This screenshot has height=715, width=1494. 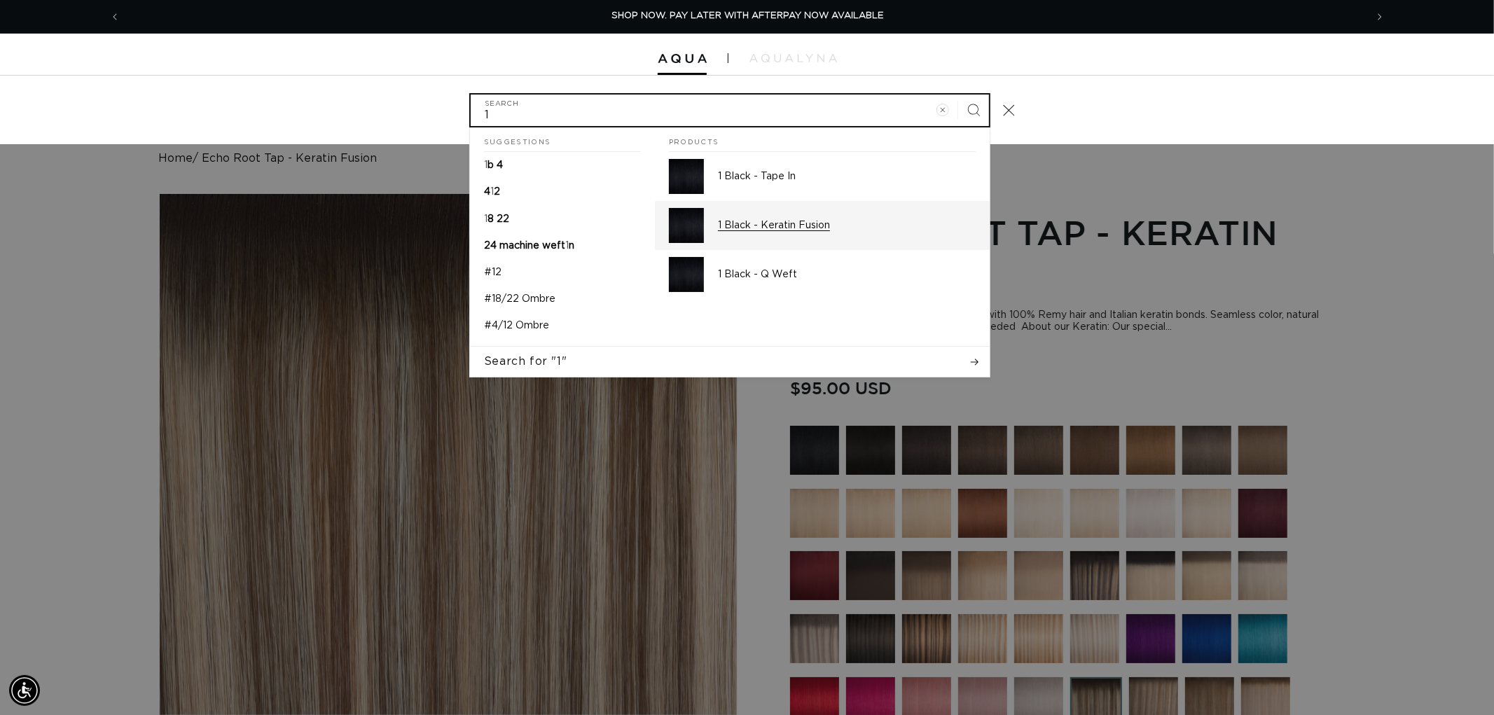 I want to click on span: 24 machine weft, so click(x=525, y=246).